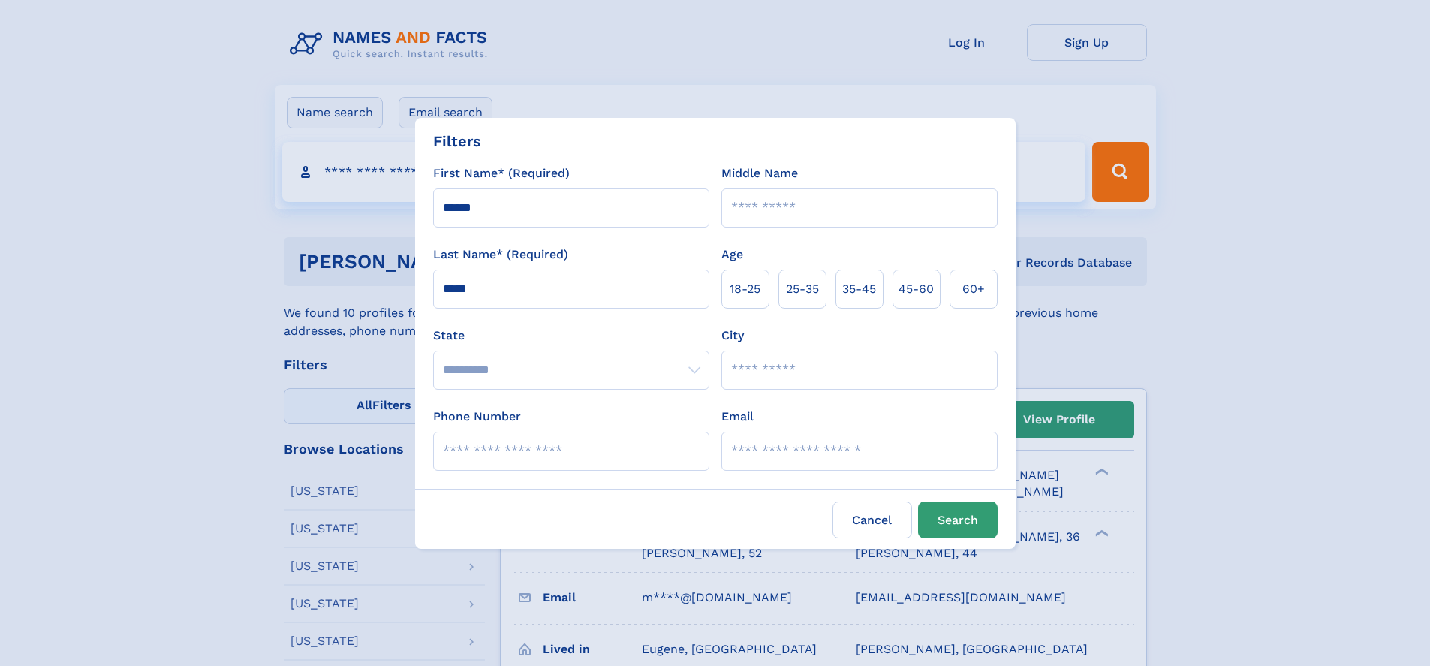 This screenshot has height=666, width=1430. What do you see at coordinates (958, 519) in the screenshot?
I see `button: Search` at bounding box center [958, 519].